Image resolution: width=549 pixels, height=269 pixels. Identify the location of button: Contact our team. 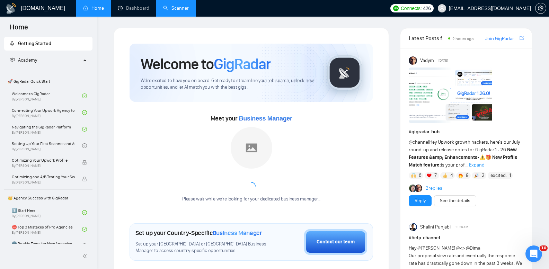
(335, 242).